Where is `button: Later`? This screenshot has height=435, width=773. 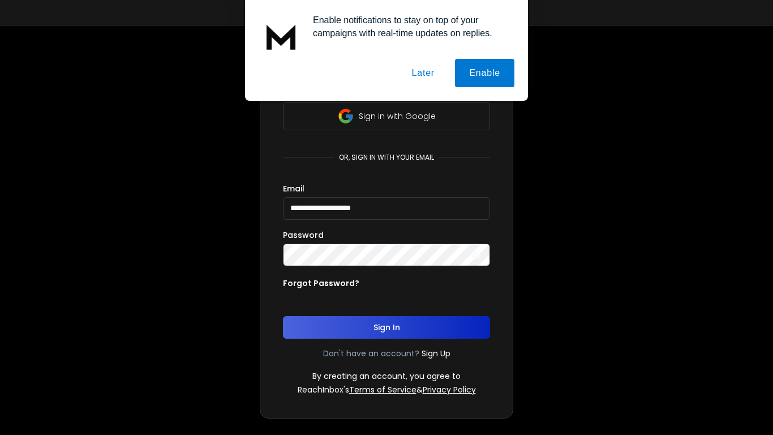
button: Later is located at coordinates (423, 73).